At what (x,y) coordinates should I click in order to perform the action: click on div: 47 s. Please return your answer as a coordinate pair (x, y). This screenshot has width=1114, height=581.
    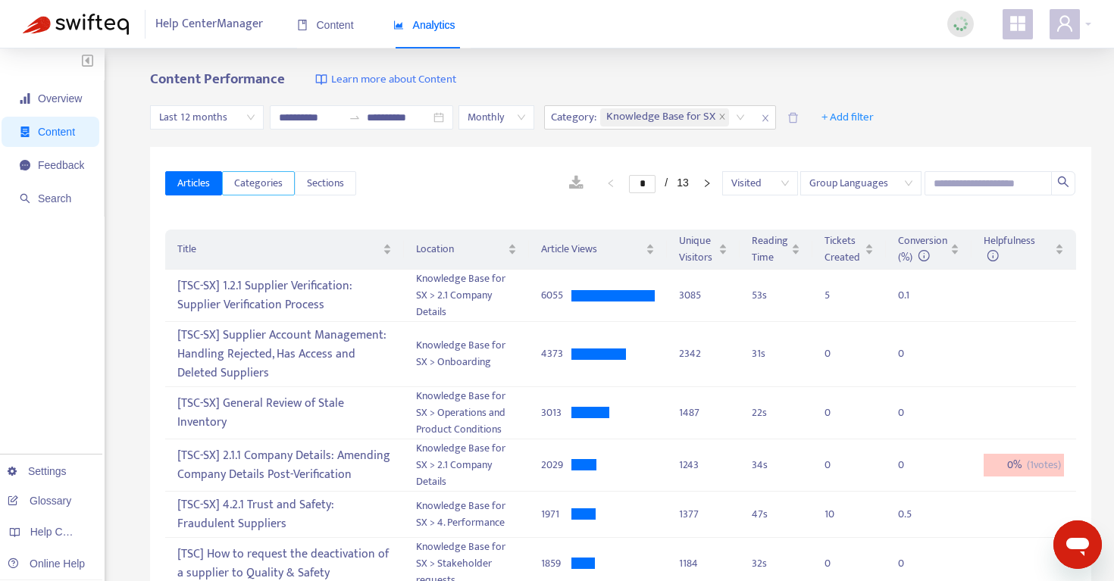
    Looking at the image, I should click on (776, 514).